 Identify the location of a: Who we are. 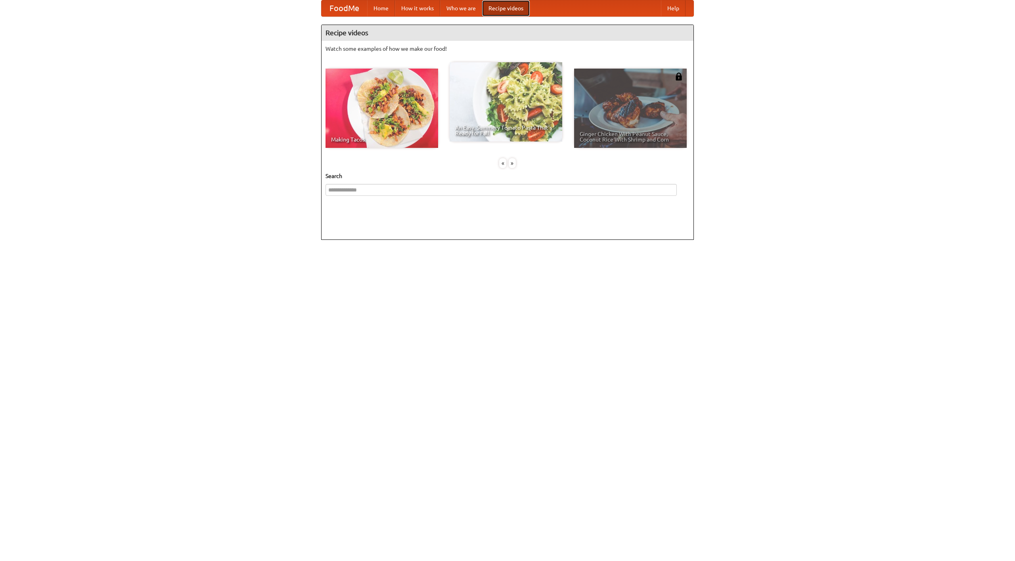
(461, 8).